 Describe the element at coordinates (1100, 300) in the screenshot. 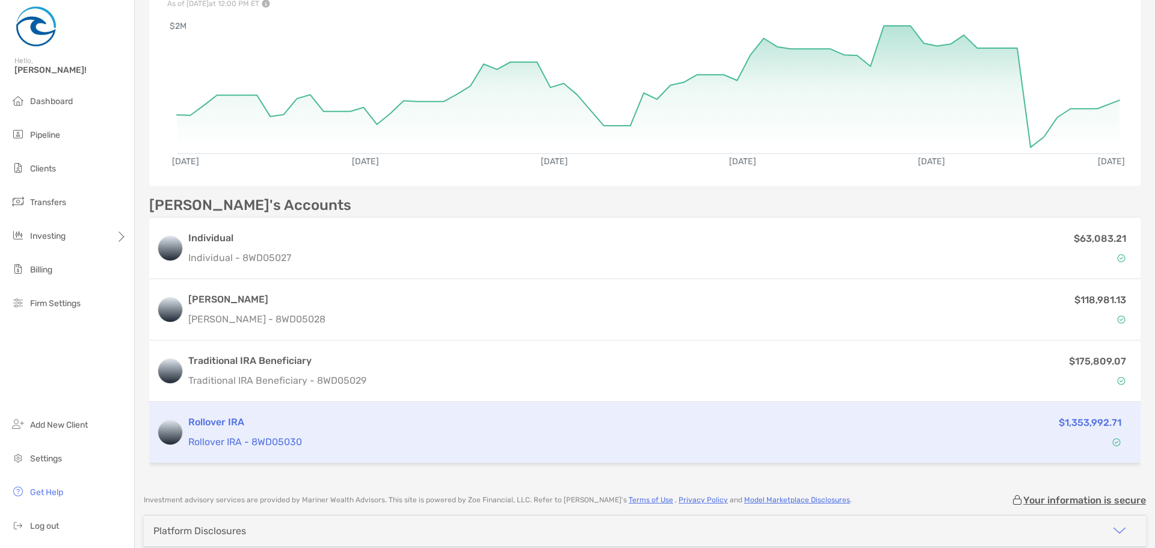

I see `p: $118,981.13` at that location.